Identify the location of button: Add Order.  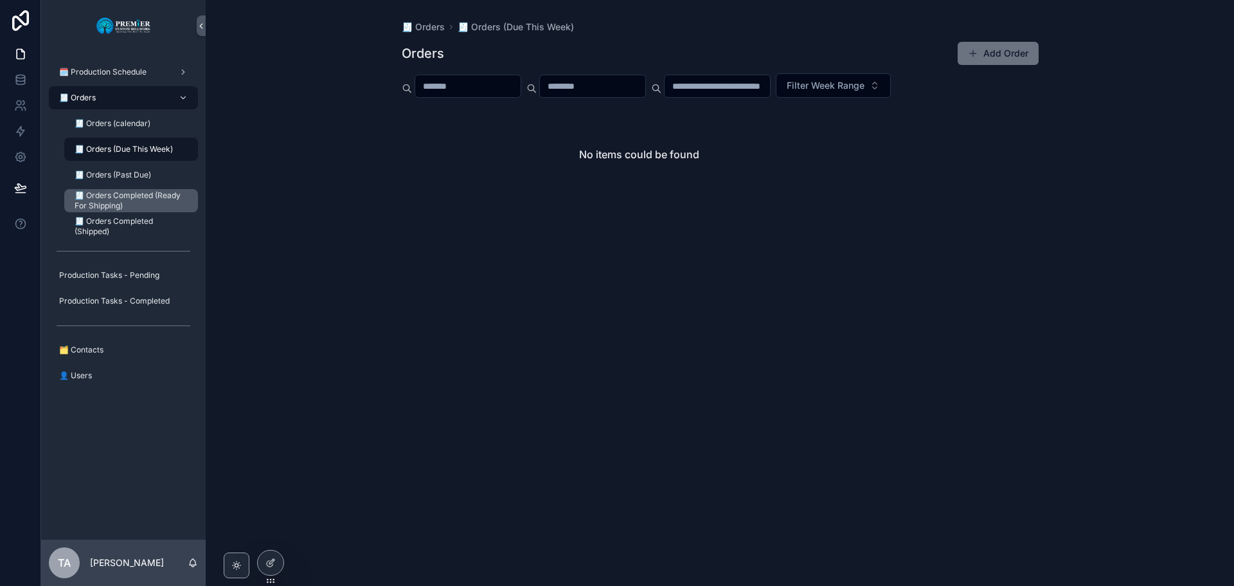
(998, 53).